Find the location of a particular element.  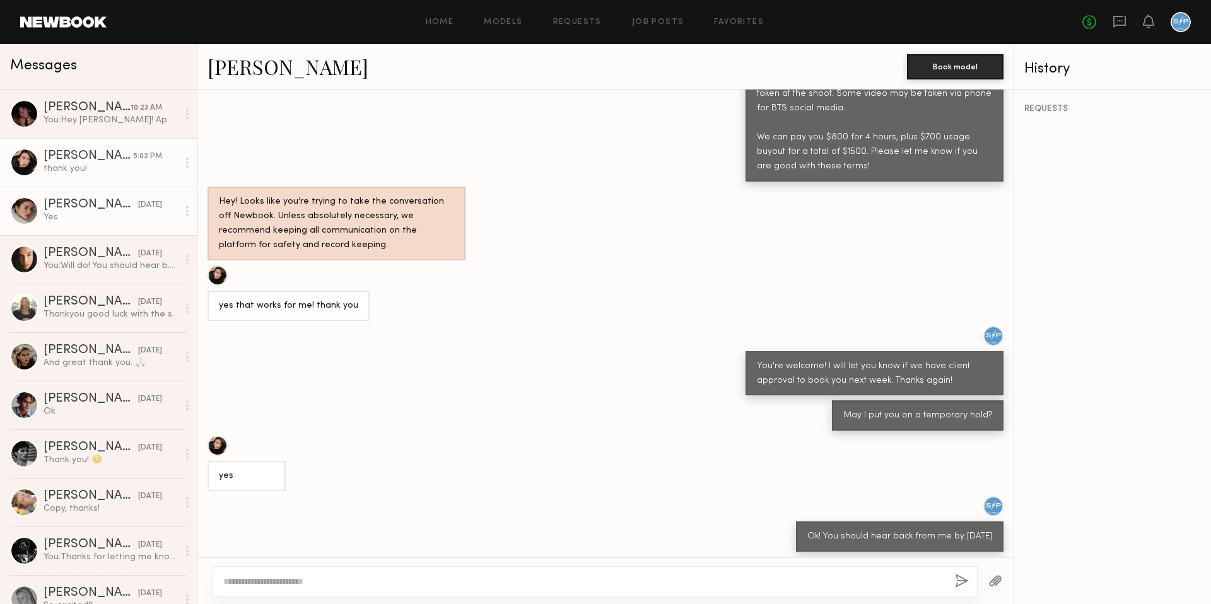

a: Favorites is located at coordinates (738, 22).